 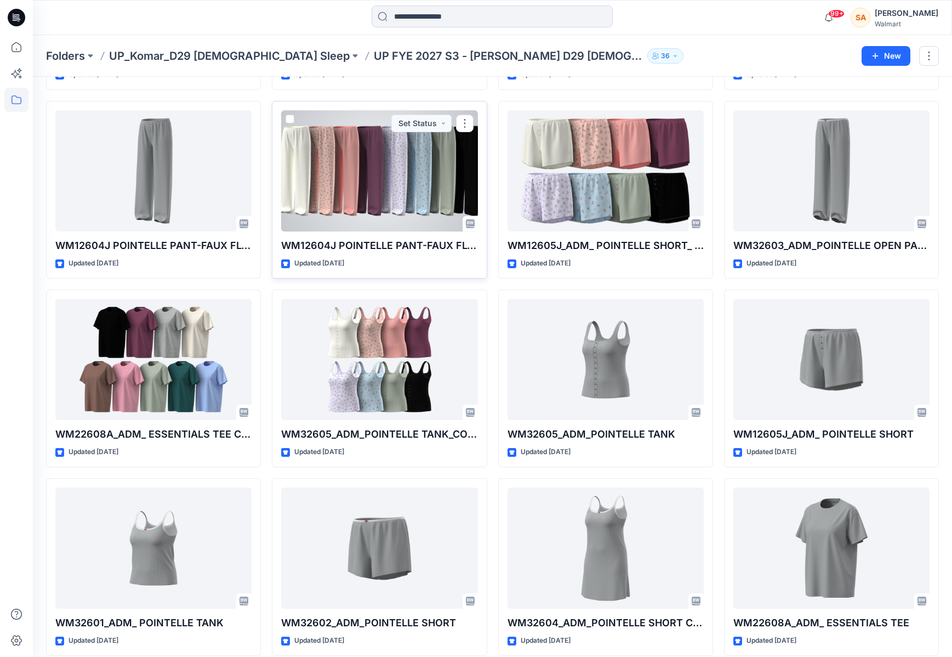 I want to click on a: WM12604J POINTELLE PANT-FAUX FLY & BUTTONS + PICOT, so click(x=154, y=170).